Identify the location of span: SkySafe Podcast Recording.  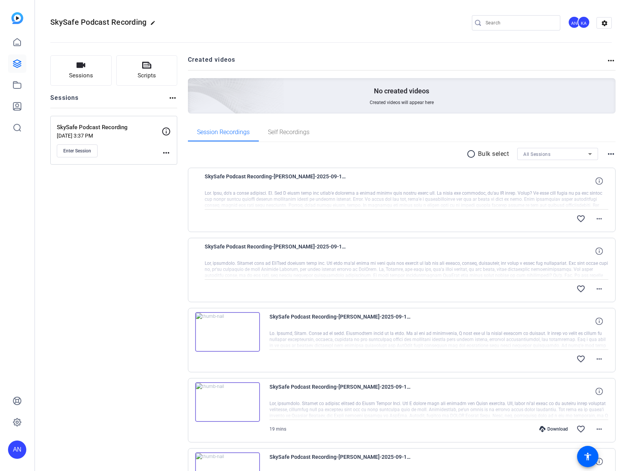
(98, 22).